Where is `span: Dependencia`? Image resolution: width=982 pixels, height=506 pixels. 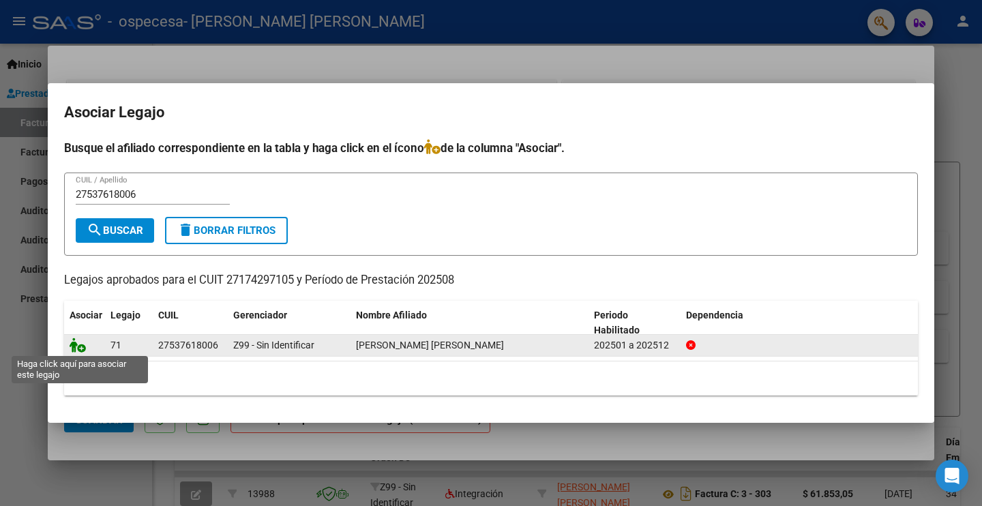
span: Dependencia is located at coordinates (715, 315).